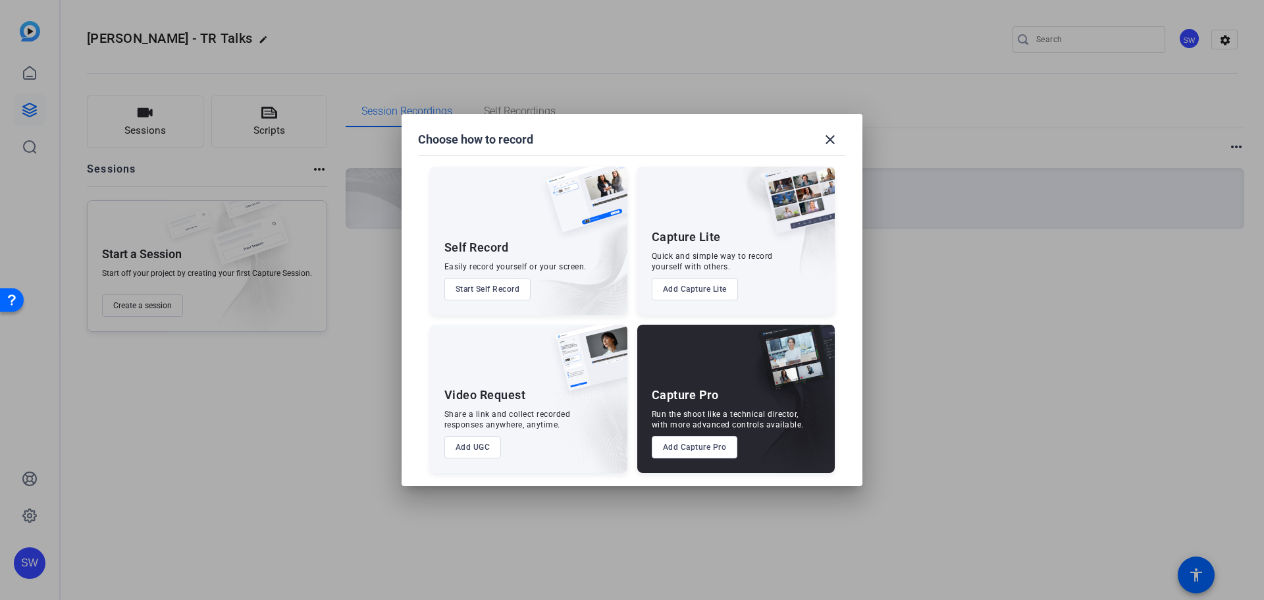  What do you see at coordinates (473, 447) in the screenshot?
I see `button: Add UGC` at bounding box center [473, 447].